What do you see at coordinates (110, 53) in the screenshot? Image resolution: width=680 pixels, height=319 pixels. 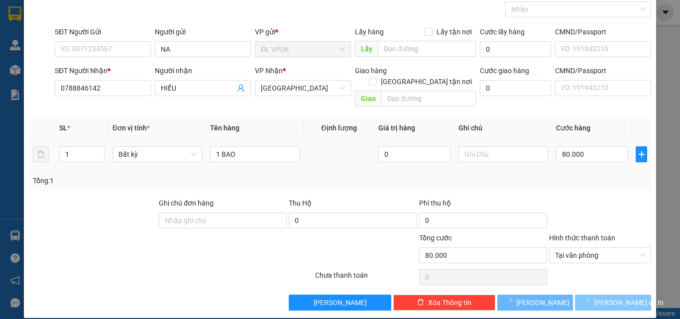 I see `li: (c) 2017` at bounding box center [110, 53].